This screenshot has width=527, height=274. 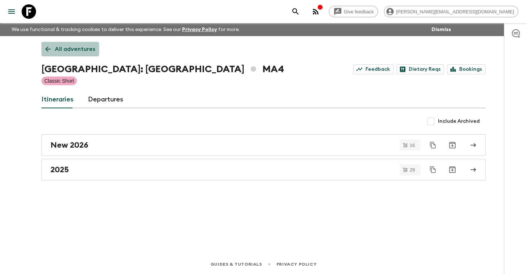 I want to click on button: search adventures, so click(x=296, y=12).